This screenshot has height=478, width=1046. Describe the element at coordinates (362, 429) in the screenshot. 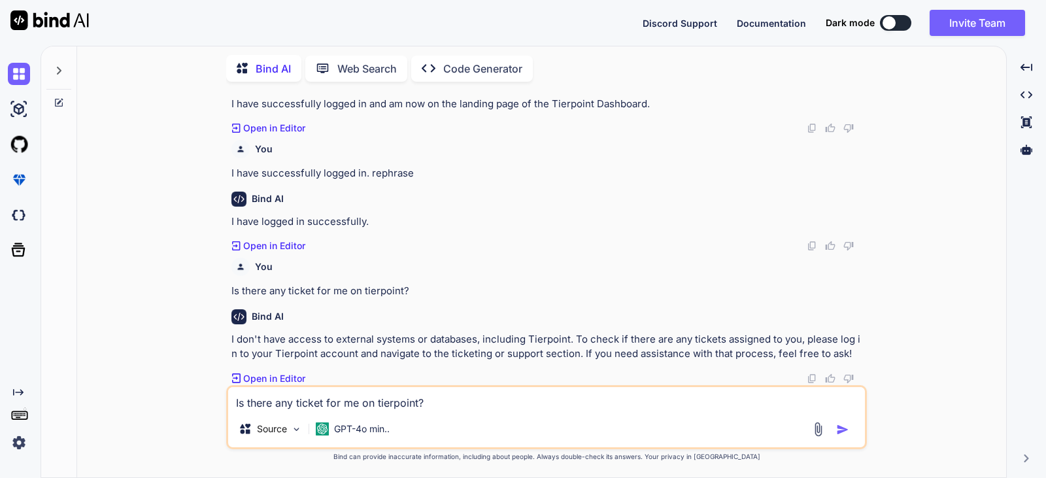

I see `p: GPT-4o min..` at that location.